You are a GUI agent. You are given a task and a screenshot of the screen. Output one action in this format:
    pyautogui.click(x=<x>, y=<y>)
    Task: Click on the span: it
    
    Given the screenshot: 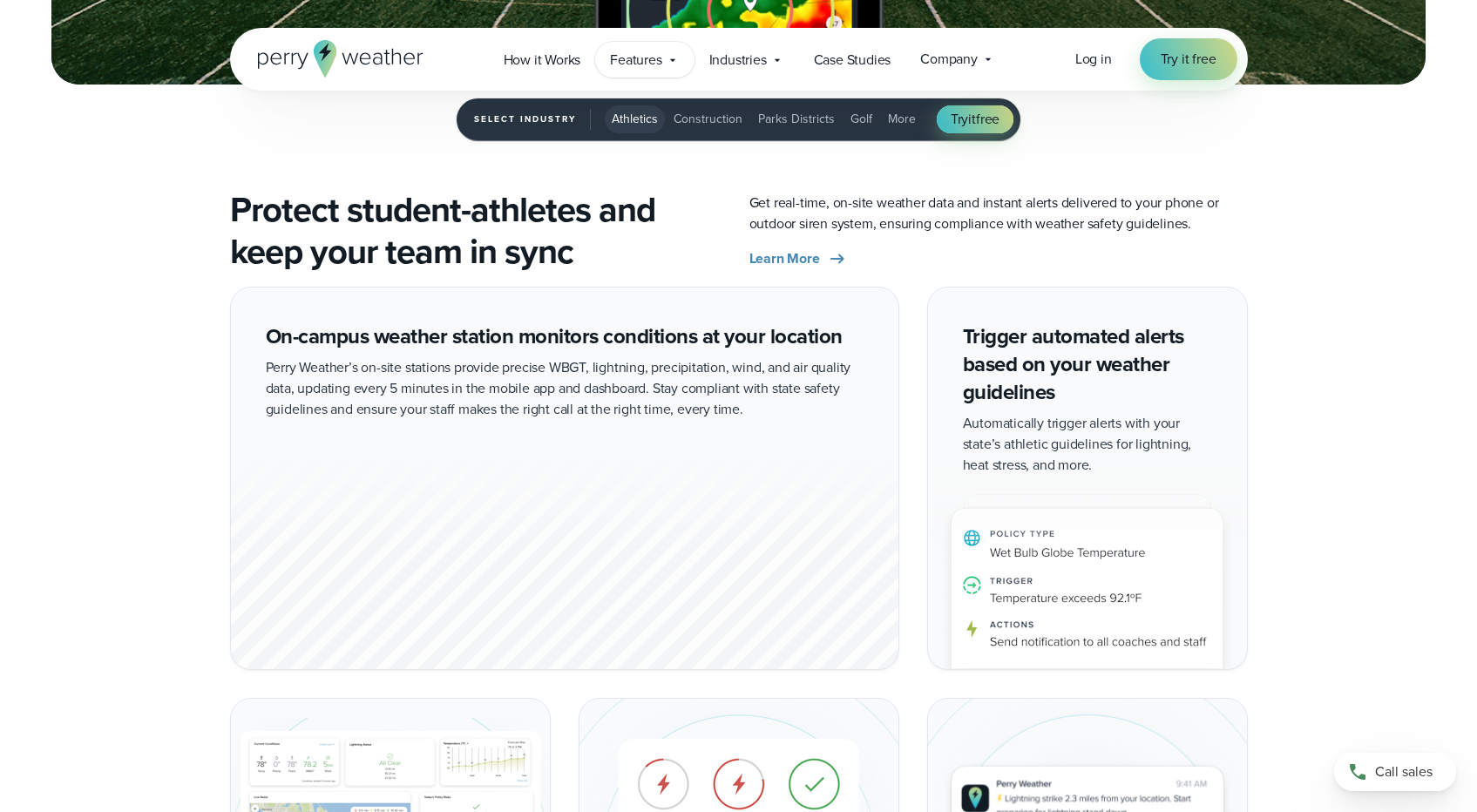 What is the action you would take?
    pyautogui.click(x=972, y=118)
    